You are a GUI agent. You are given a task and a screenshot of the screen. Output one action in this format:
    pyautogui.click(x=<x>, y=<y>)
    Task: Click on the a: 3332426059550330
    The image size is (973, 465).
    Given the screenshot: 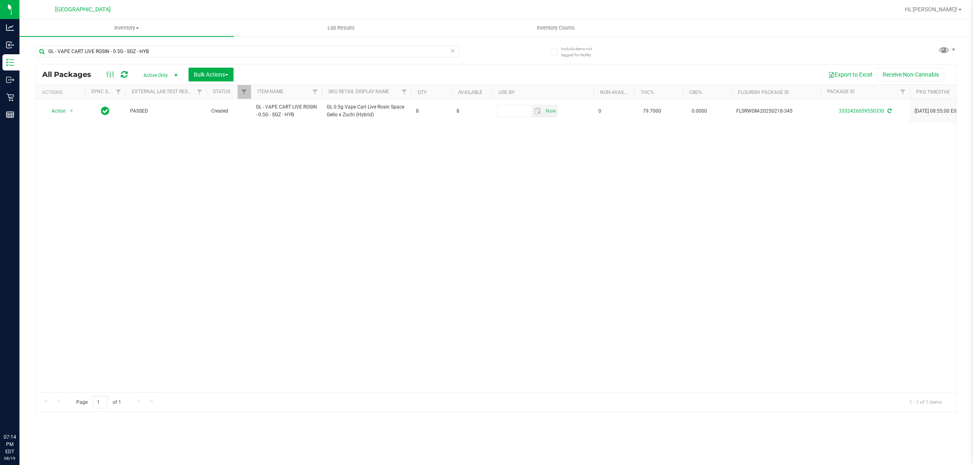 What is the action you would take?
    pyautogui.click(x=861, y=111)
    